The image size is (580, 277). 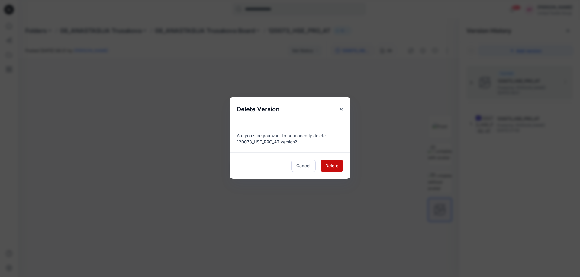 I want to click on button: Close, so click(x=341, y=109).